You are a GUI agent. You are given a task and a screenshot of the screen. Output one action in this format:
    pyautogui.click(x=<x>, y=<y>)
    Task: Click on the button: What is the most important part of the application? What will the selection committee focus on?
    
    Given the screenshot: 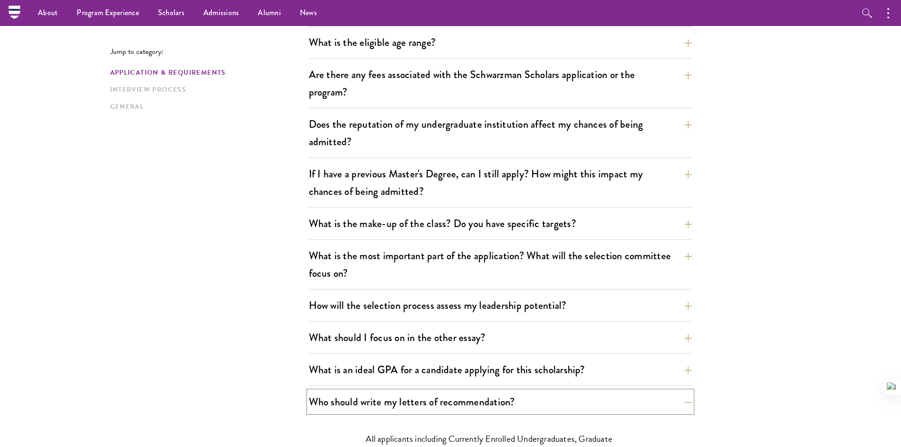 What is the action you would take?
    pyautogui.click(x=500, y=264)
    